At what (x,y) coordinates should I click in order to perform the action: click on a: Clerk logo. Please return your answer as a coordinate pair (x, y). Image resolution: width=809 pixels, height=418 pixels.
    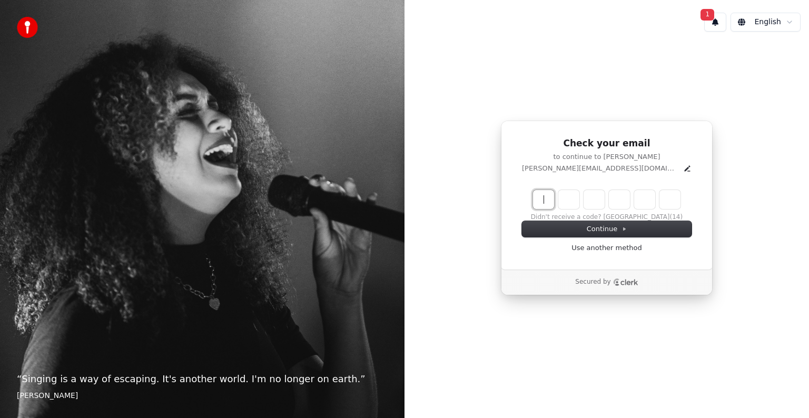
    Looking at the image, I should click on (625, 282).